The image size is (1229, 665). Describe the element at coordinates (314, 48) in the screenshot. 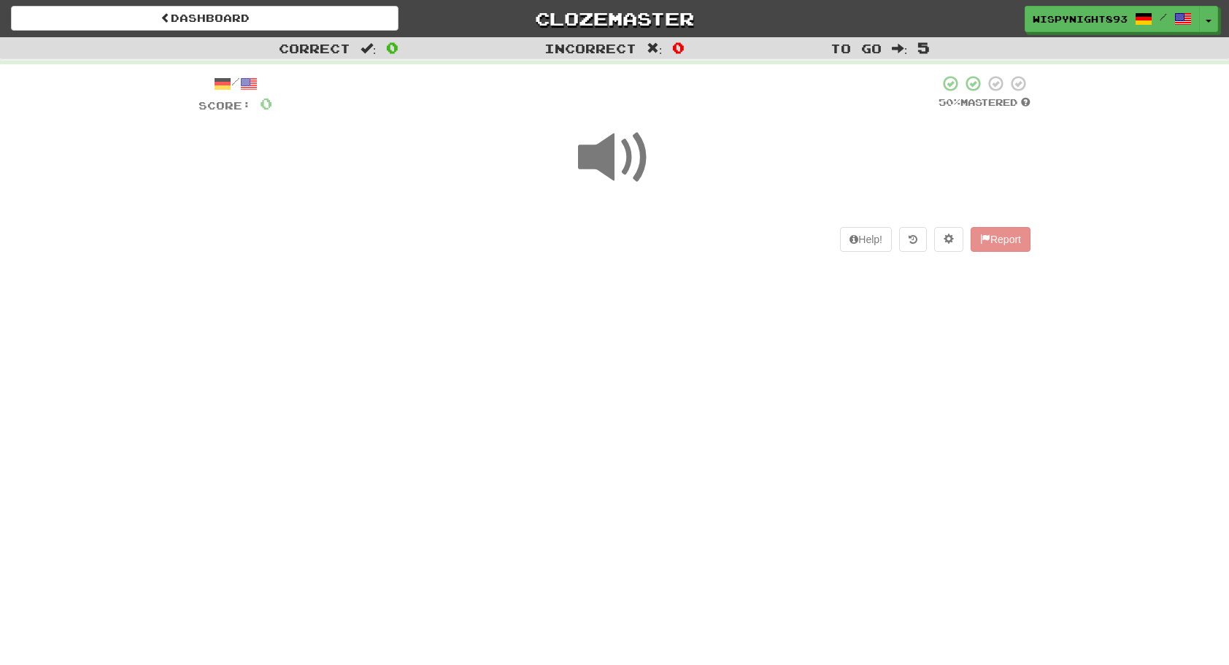

I see `span: Correct` at that location.